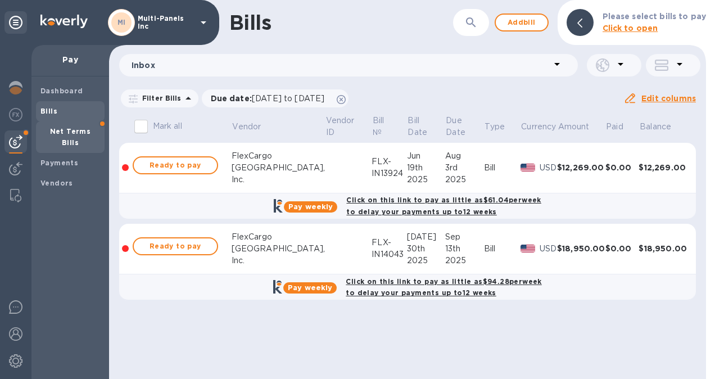  Describe the element at coordinates (574, 127) in the screenshot. I see `p: Amount` at that location.